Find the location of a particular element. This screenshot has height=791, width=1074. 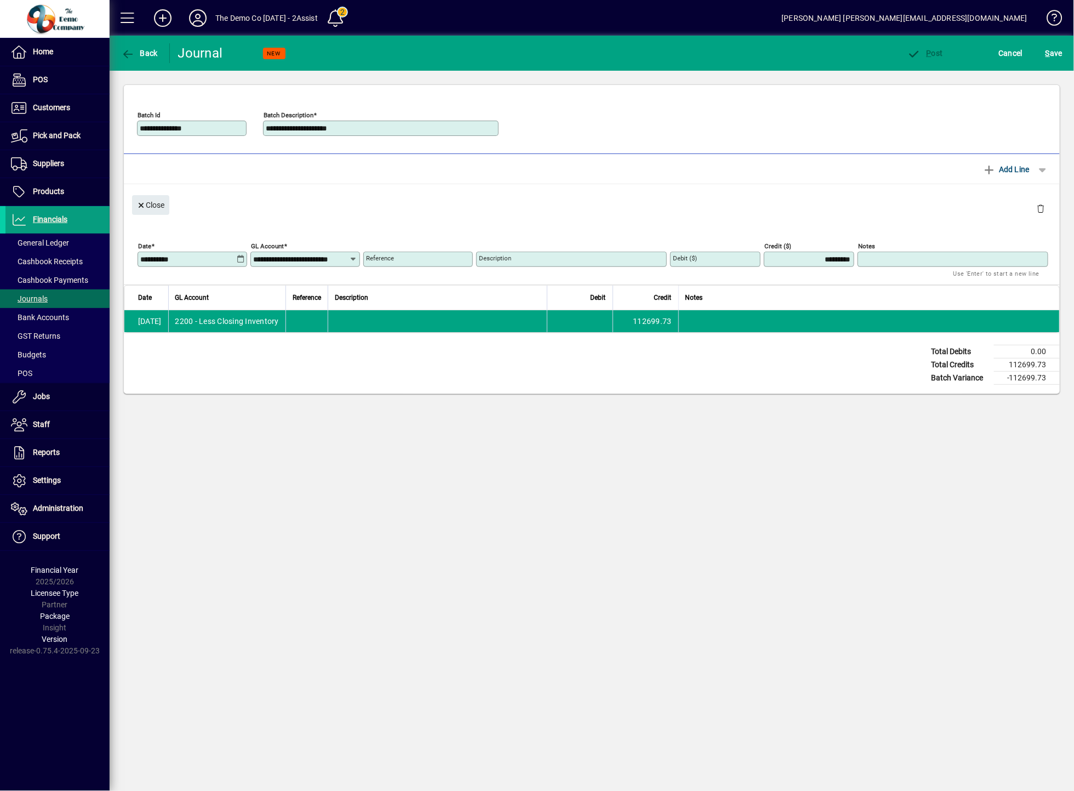

a: Jobs is located at coordinates (58, 397).